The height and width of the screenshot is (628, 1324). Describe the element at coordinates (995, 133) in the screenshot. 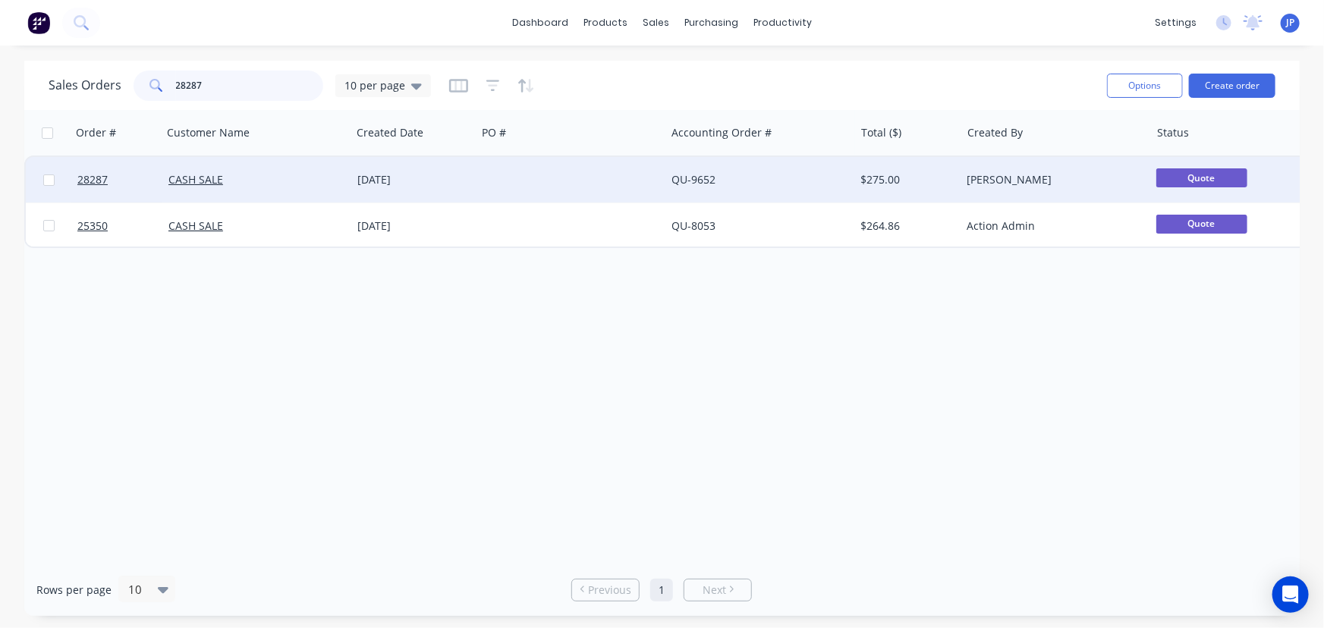

I see `div: Created By` at that location.